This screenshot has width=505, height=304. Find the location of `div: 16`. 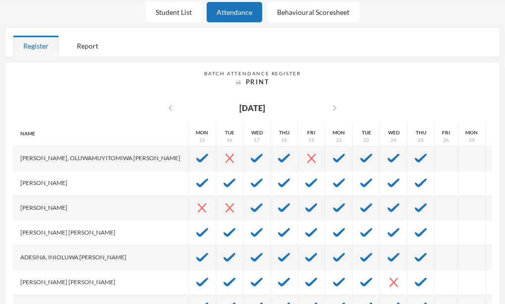

div: 16 is located at coordinates (230, 140).